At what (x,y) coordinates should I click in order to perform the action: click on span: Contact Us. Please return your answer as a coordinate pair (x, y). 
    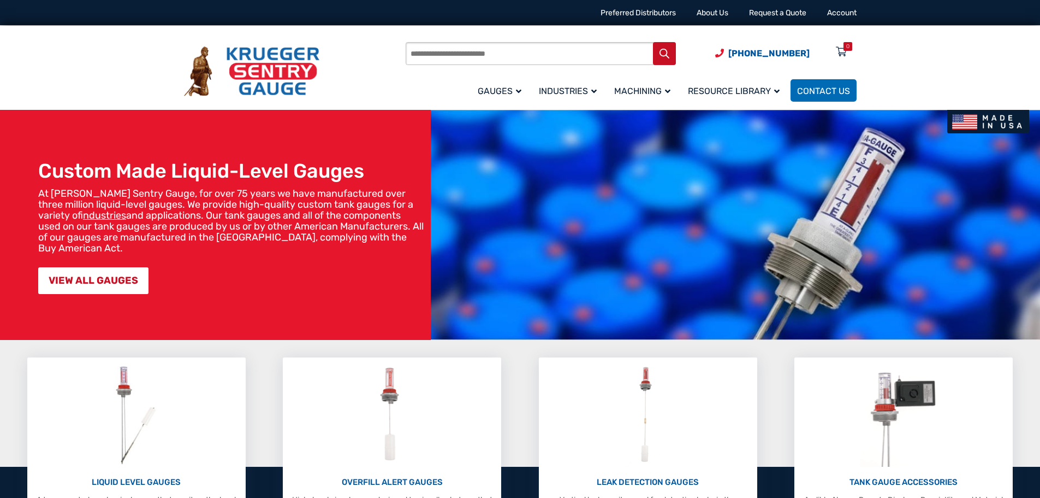
    Looking at the image, I should click on (824, 91).